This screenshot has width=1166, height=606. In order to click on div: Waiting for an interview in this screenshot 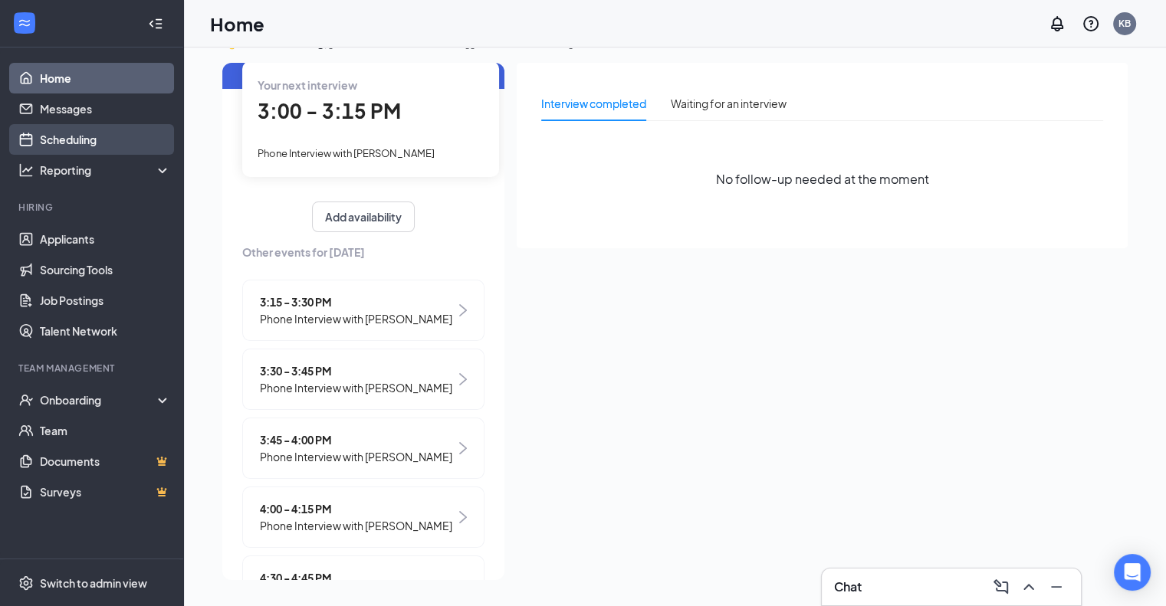, I will do `click(728, 103)`.